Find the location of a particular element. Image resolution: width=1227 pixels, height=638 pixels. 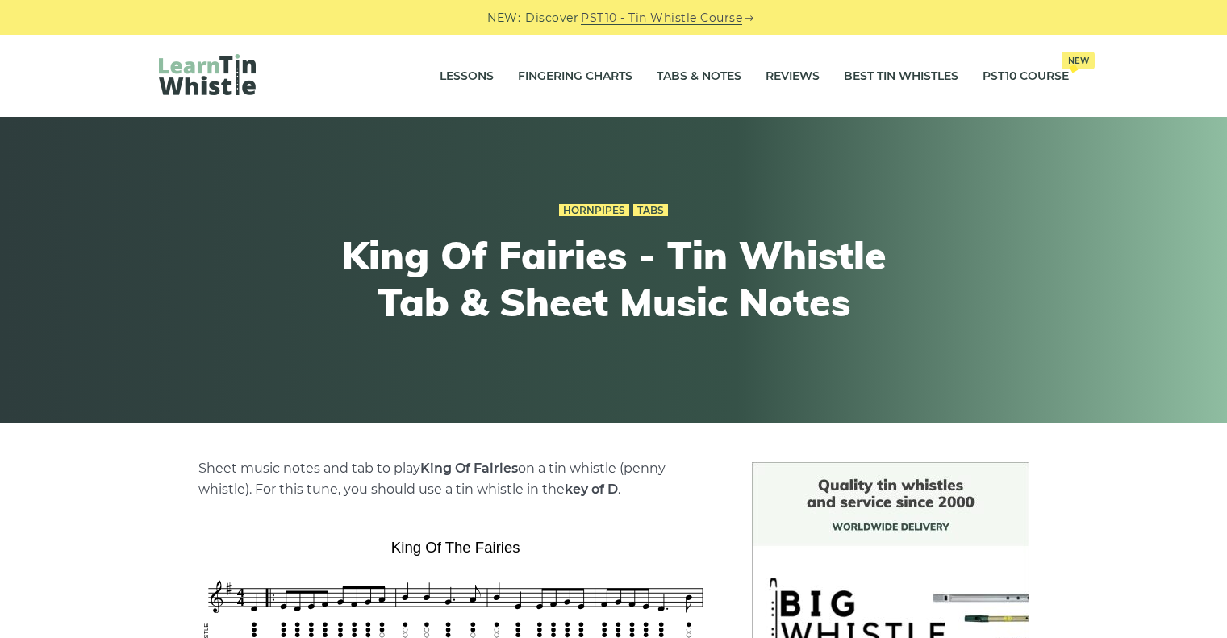

a: Tabs & Notes is located at coordinates (698, 77).